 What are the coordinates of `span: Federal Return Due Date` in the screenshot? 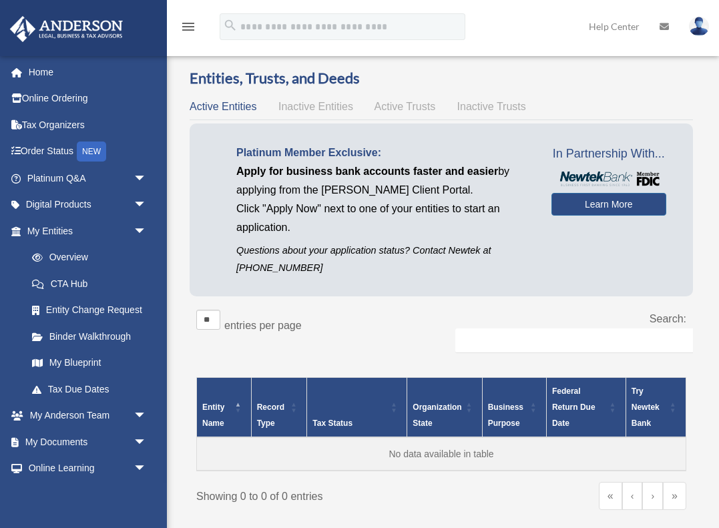 It's located at (573, 407).